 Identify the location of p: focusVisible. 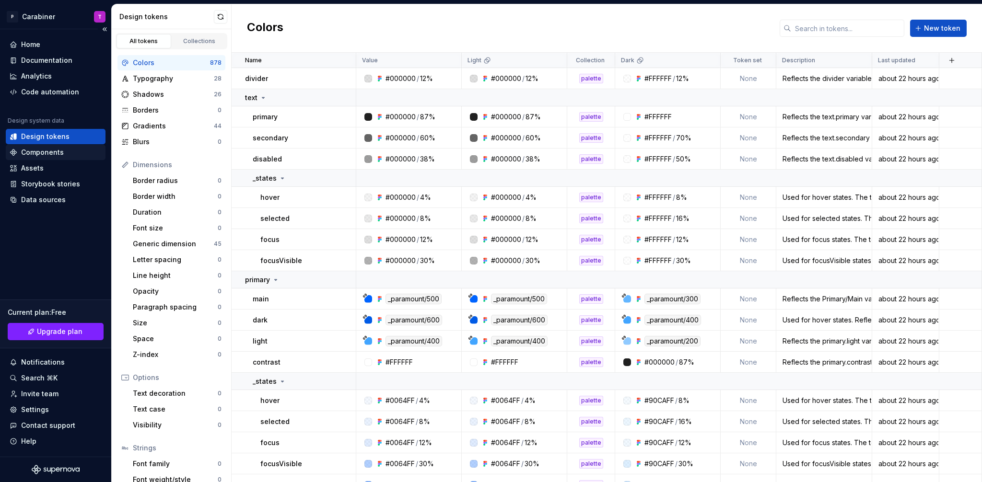
(281, 261).